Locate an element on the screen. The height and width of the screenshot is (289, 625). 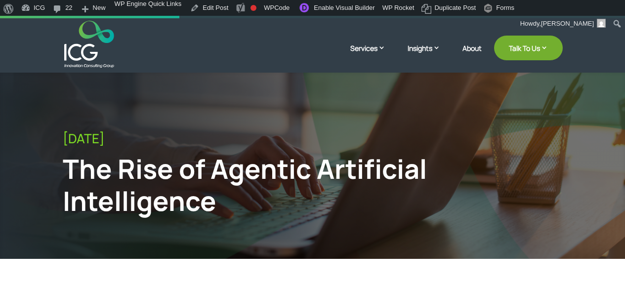
a: Insights is located at coordinates (429, 55).